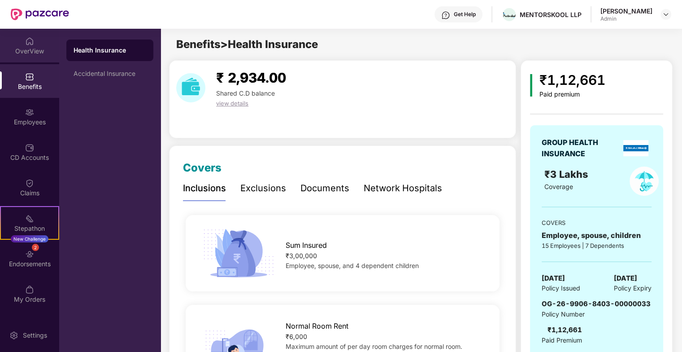 Image resolution: width=682 pixels, height=352 pixels. What do you see at coordinates (40, 14) in the screenshot?
I see `img: New Pazcare Logo` at bounding box center [40, 14].